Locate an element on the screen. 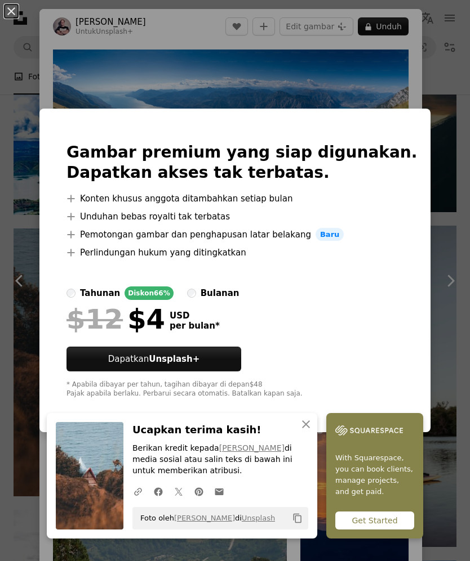 This screenshot has width=470, height=561. div: bulanan is located at coordinates (220, 293).